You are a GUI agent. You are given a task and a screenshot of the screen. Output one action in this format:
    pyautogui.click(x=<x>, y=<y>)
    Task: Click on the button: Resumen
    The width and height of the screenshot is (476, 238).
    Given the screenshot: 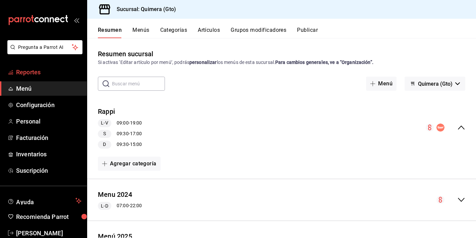 What is the action you would take?
    pyautogui.click(x=110, y=33)
    